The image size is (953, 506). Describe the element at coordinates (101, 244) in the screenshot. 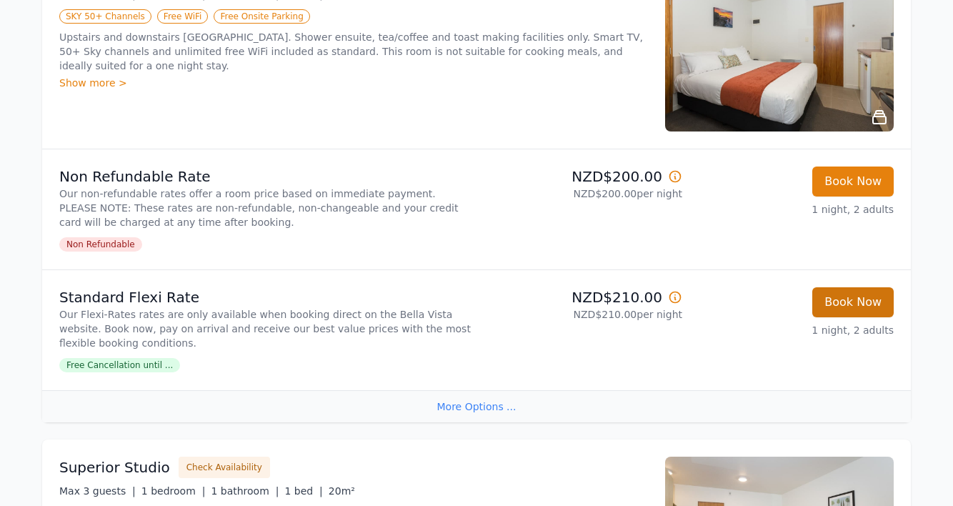

I see `span: Non Refundable` at that location.